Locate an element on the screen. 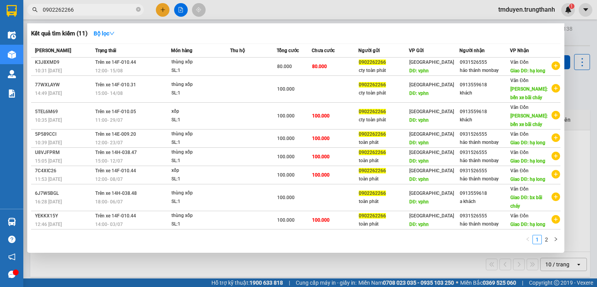 This screenshot has height=287, width=597. div: thùng xốp is located at coordinates (200, 62).